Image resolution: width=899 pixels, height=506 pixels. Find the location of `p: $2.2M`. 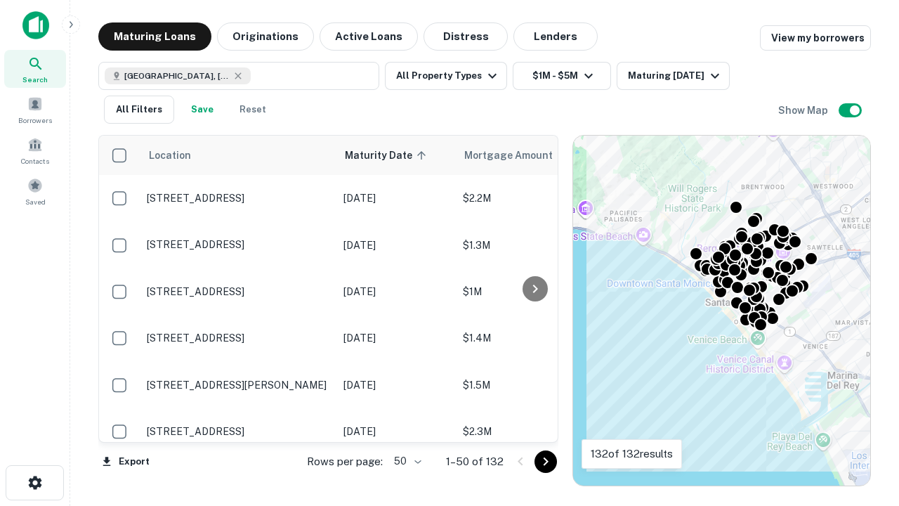

p: $2.2M is located at coordinates (533, 198).